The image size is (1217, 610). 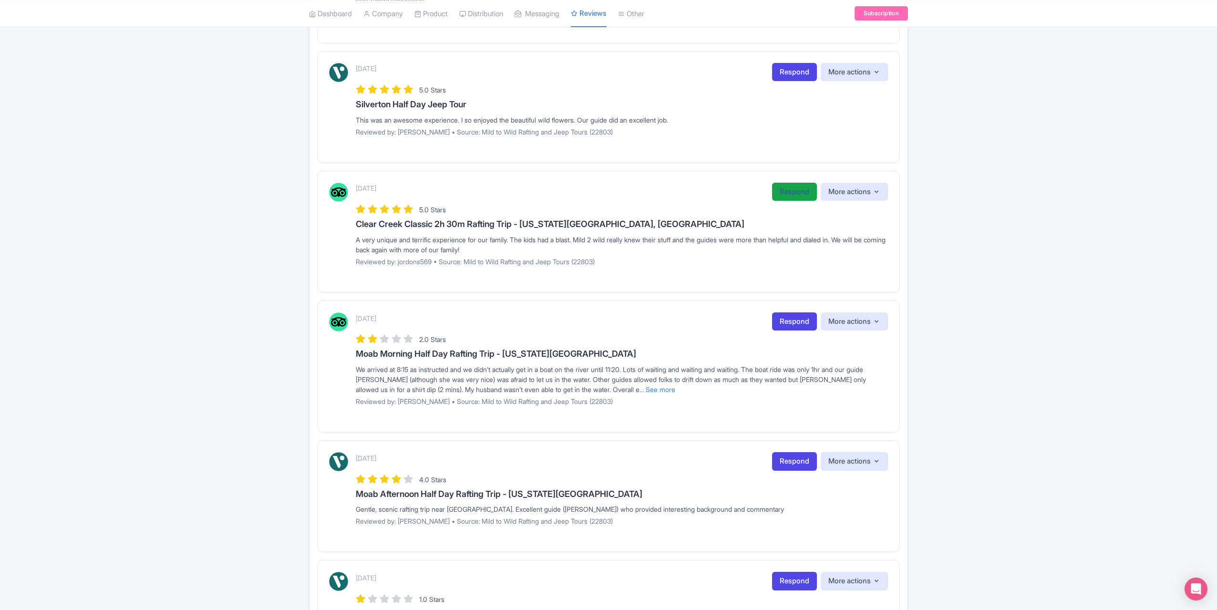 What do you see at coordinates (1196, 589) in the screenshot?
I see `div: Open Intercom Messenger` at bounding box center [1196, 589].